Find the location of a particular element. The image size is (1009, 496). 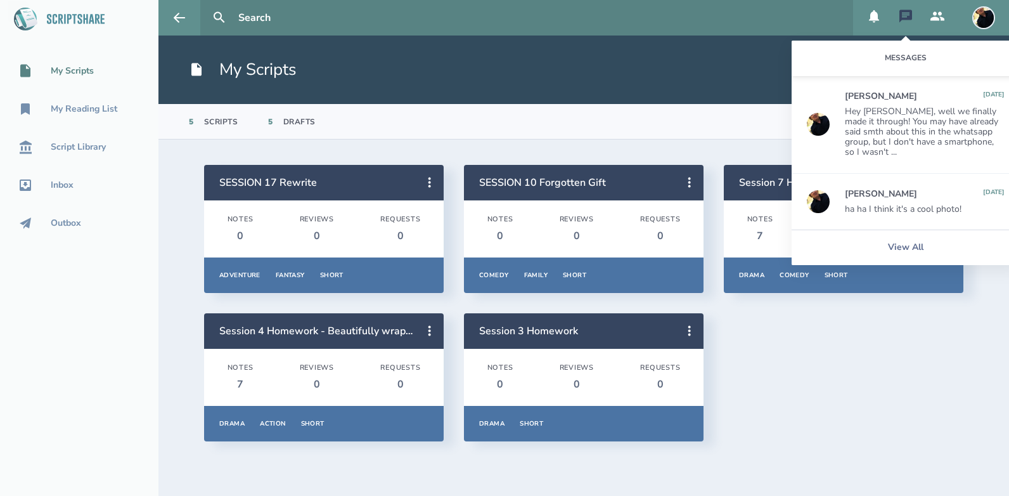

a: SESSION 17 Rewrite is located at coordinates (268, 183).